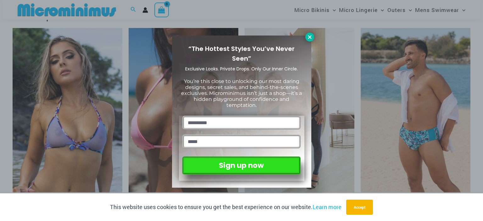 This screenshot has height=221, width=483. I want to click on button: Accept, so click(359, 207).